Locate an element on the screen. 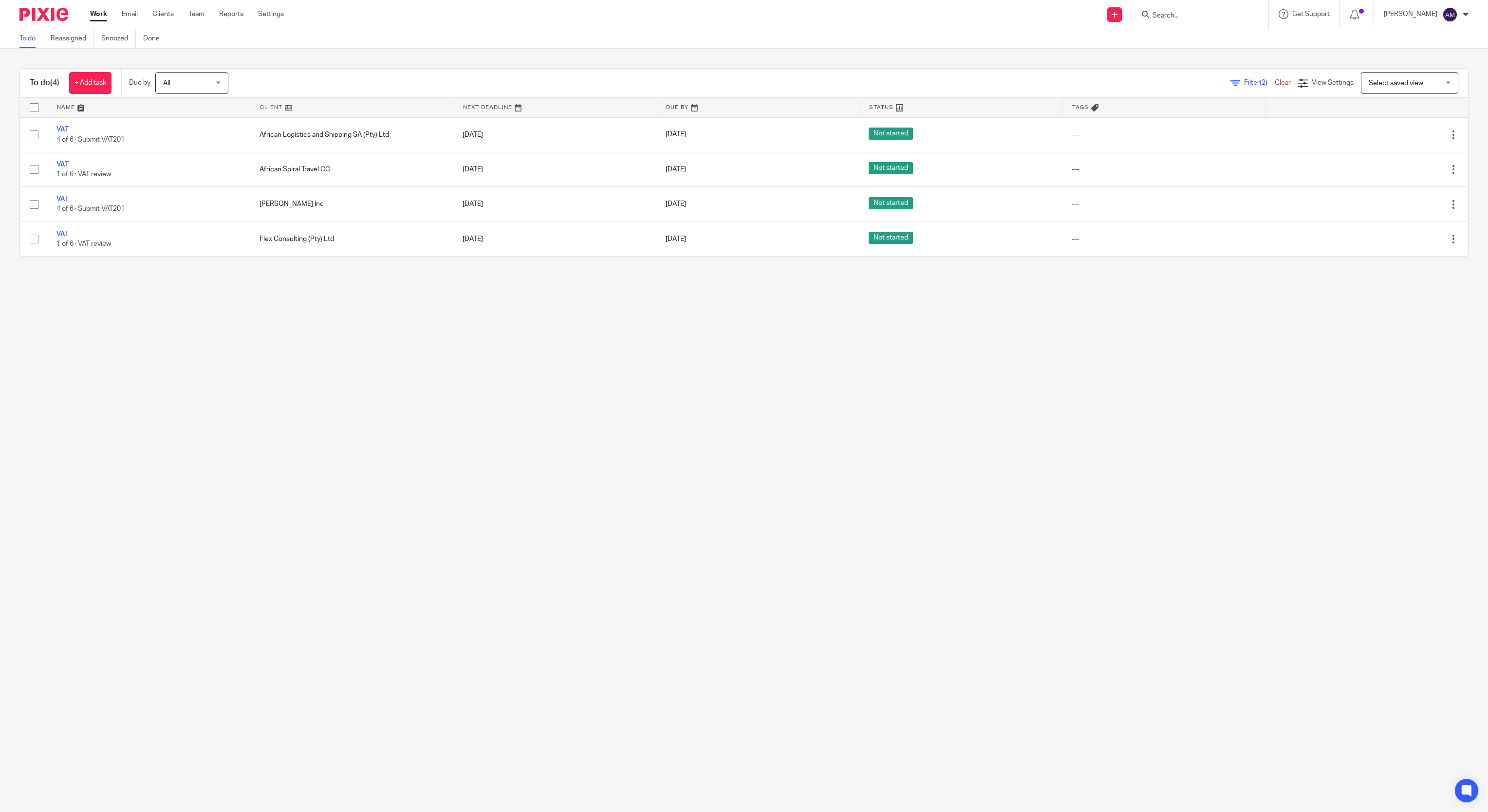 The image size is (1488, 812). td: African Logistics and Shipping SA (Pty) Ltd is located at coordinates (351, 134).